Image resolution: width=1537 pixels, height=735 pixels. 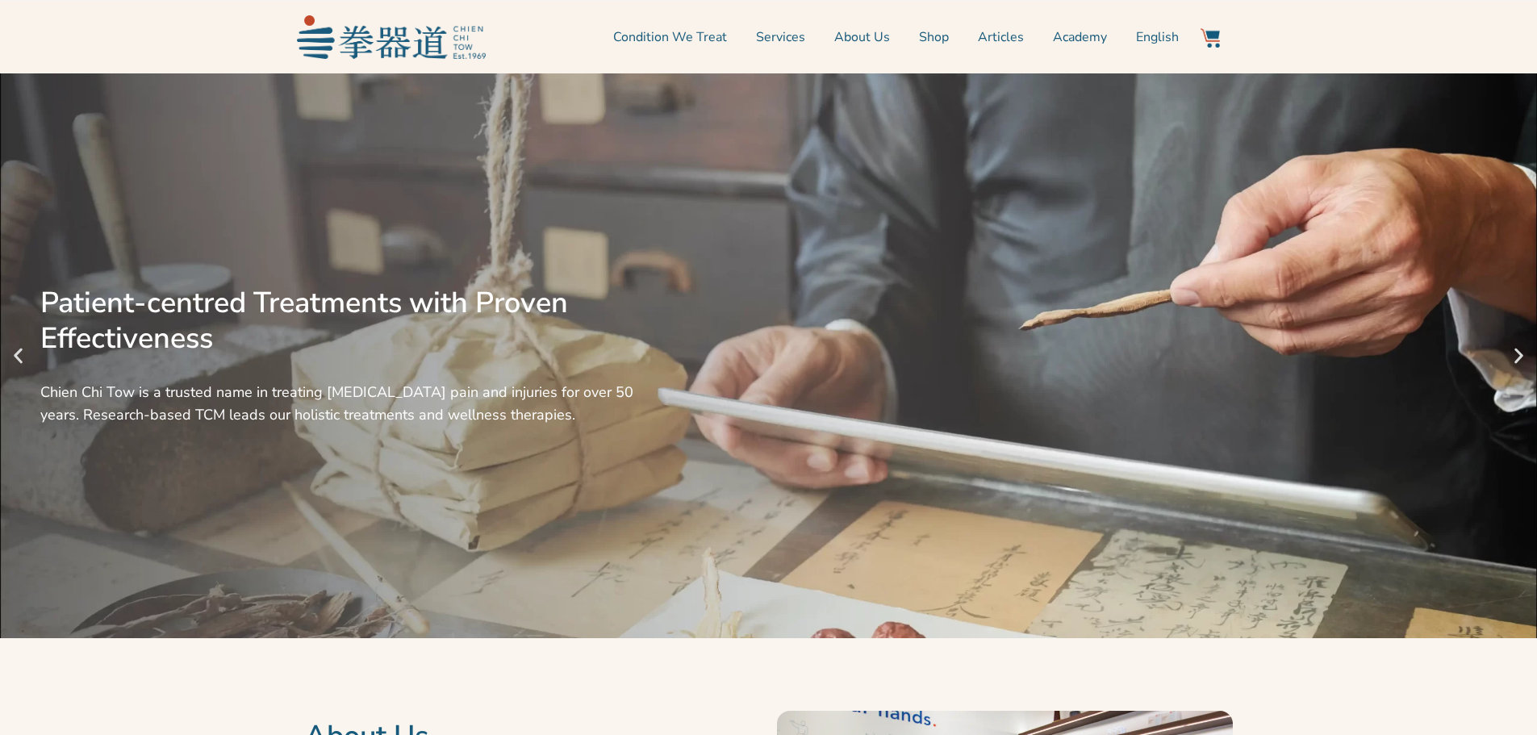 I want to click on a: Condition We Treat, so click(x=670, y=37).